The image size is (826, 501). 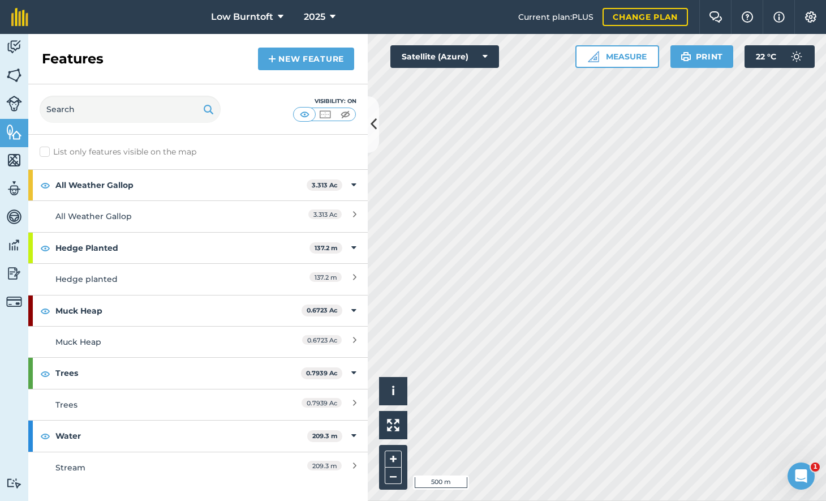 I want to click on img: Four arrows, one pointing top left, one top right, one bottom right and the last bottom left, so click(x=393, y=425).